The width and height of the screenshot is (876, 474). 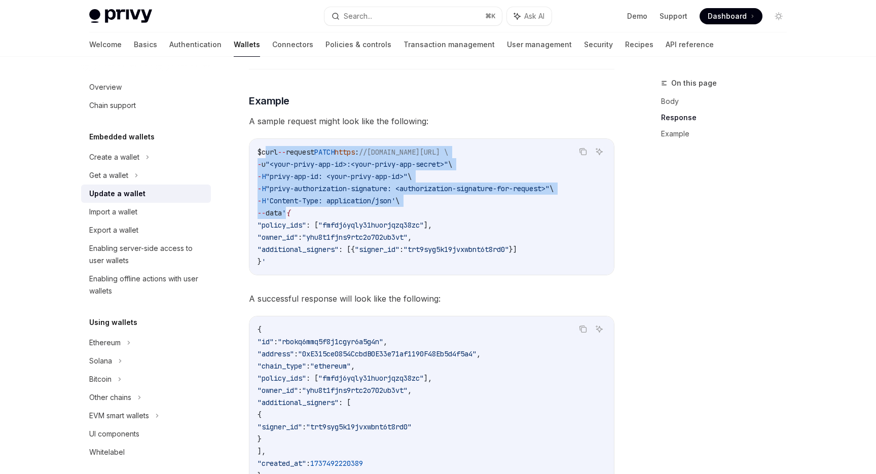 What do you see at coordinates (122, 137) in the screenshot?
I see `h5: Embedded wallets` at bounding box center [122, 137].